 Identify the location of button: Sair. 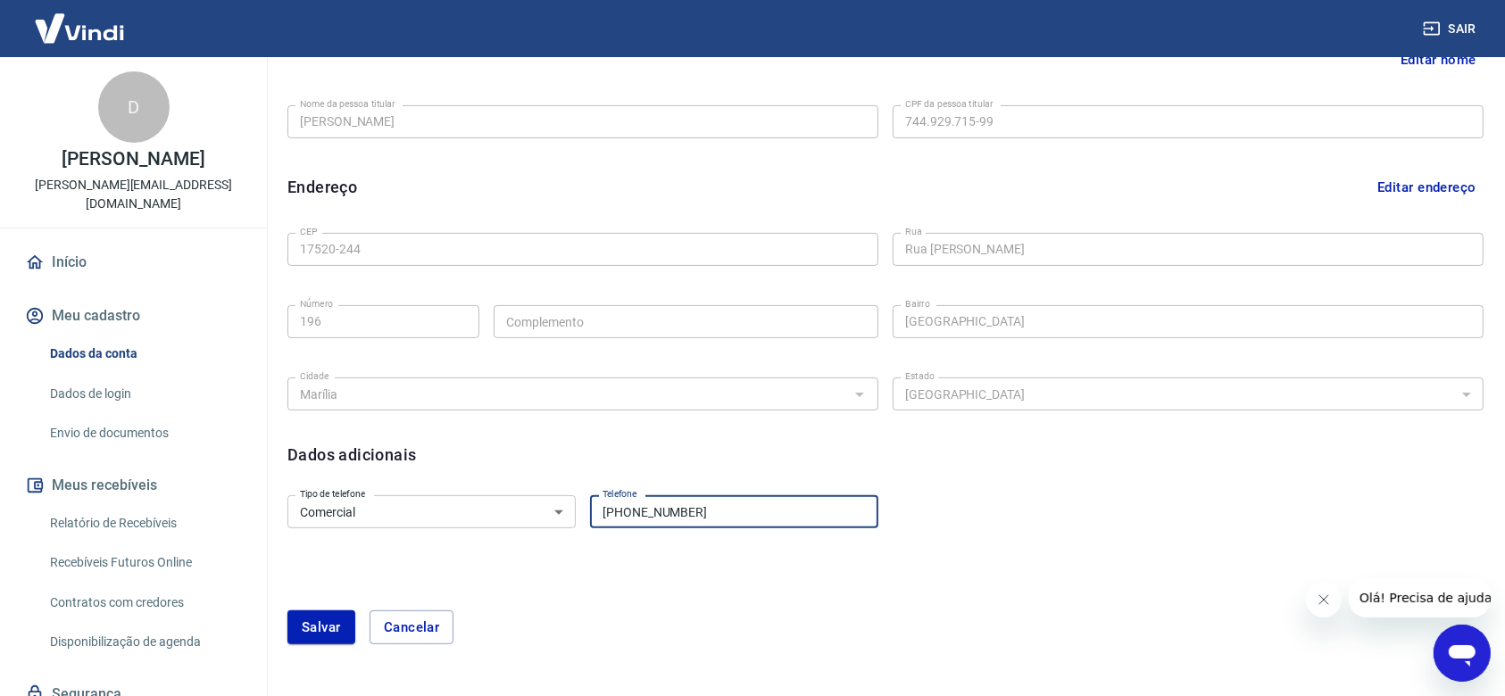
(1452, 29).